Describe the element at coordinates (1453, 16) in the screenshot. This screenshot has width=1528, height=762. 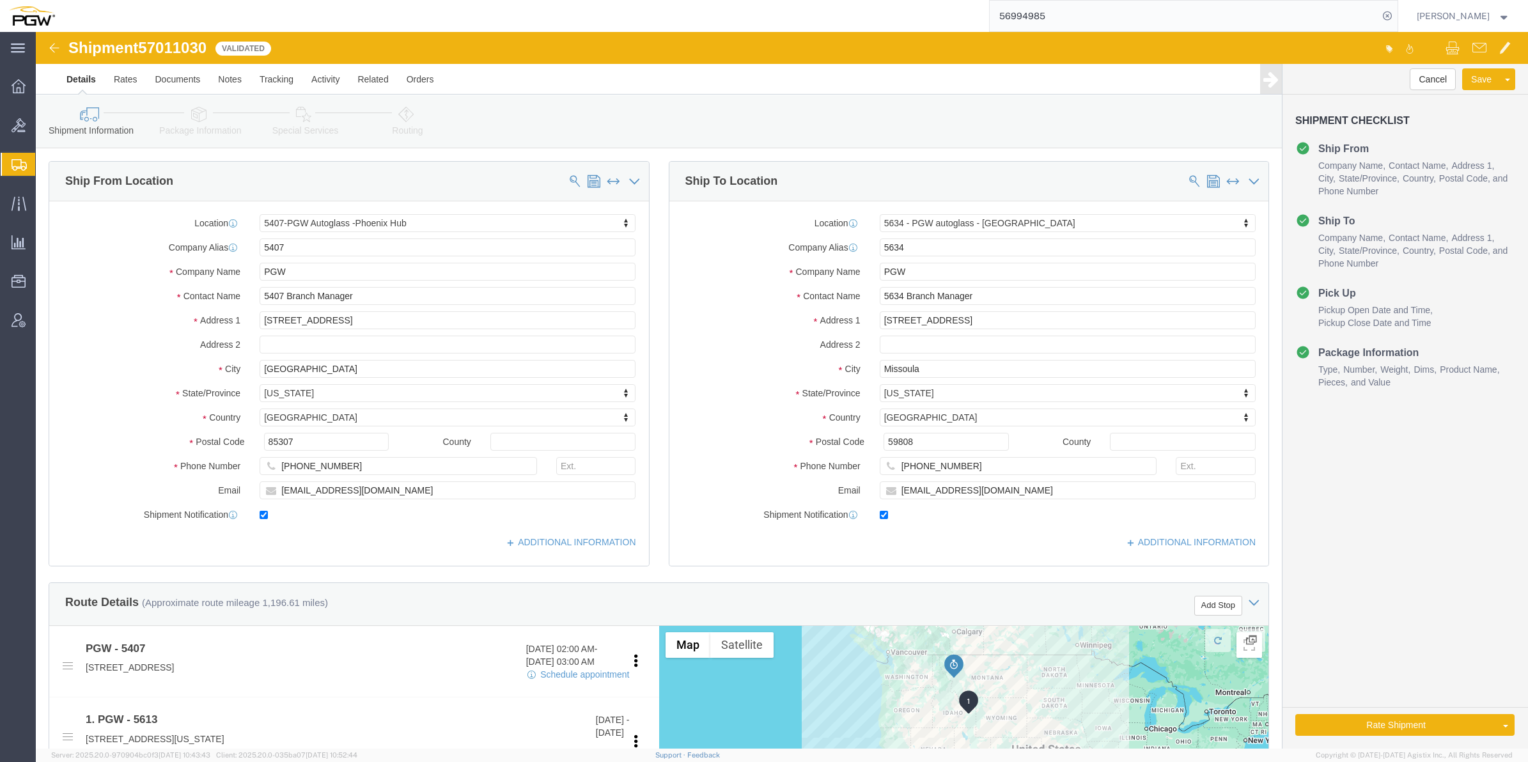
I see `span: Ksenia Gushchina-Kerecz` at that location.